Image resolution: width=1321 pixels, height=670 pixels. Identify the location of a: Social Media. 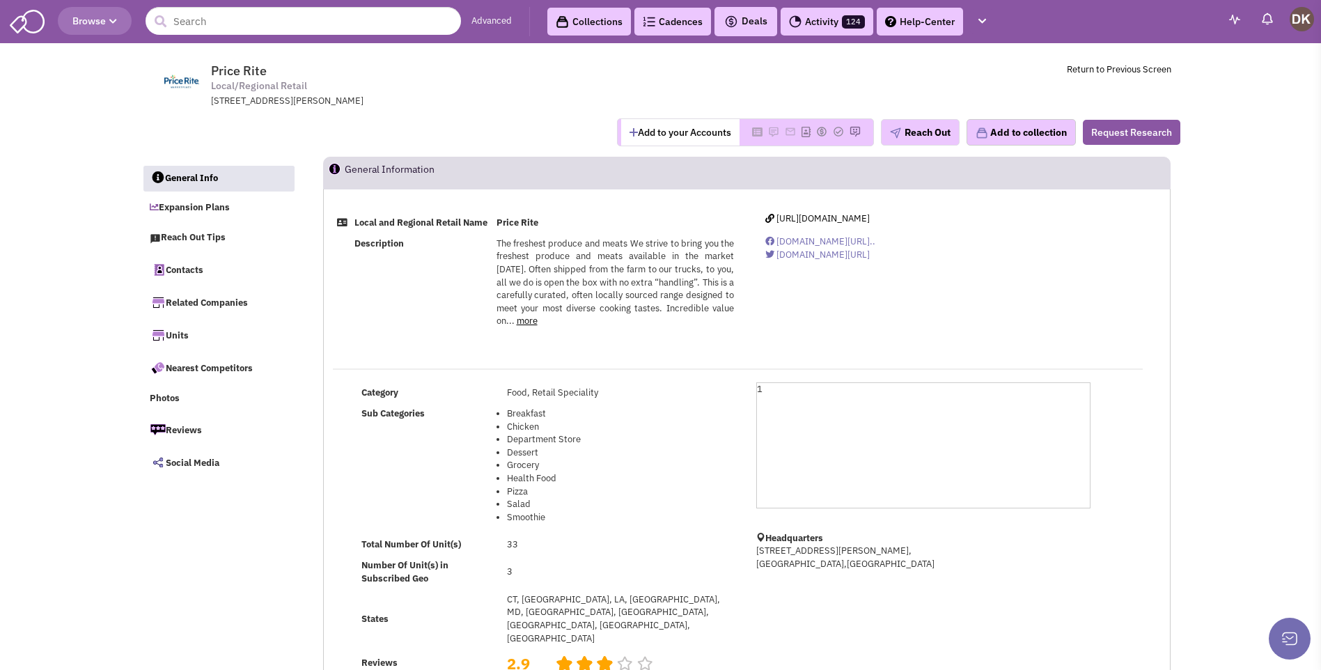
(219, 462).